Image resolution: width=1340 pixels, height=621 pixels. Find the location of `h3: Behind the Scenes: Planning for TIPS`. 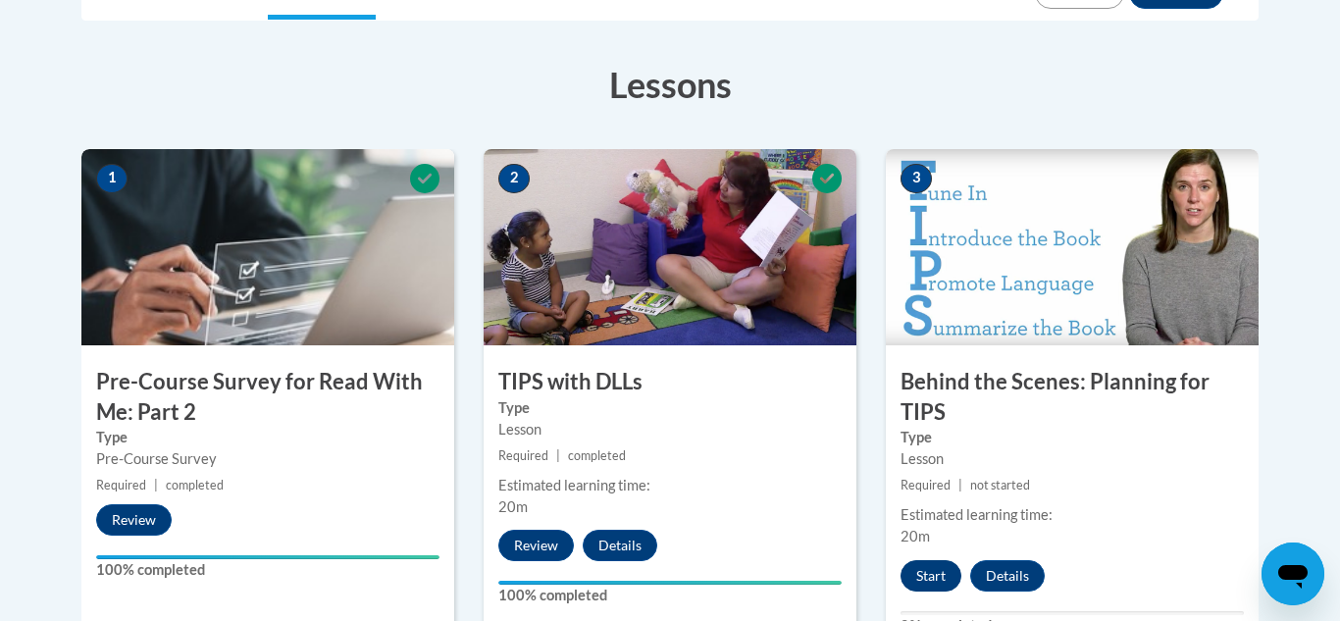

h3: Behind the Scenes: Planning for TIPS is located at coordinates (1072, 397).